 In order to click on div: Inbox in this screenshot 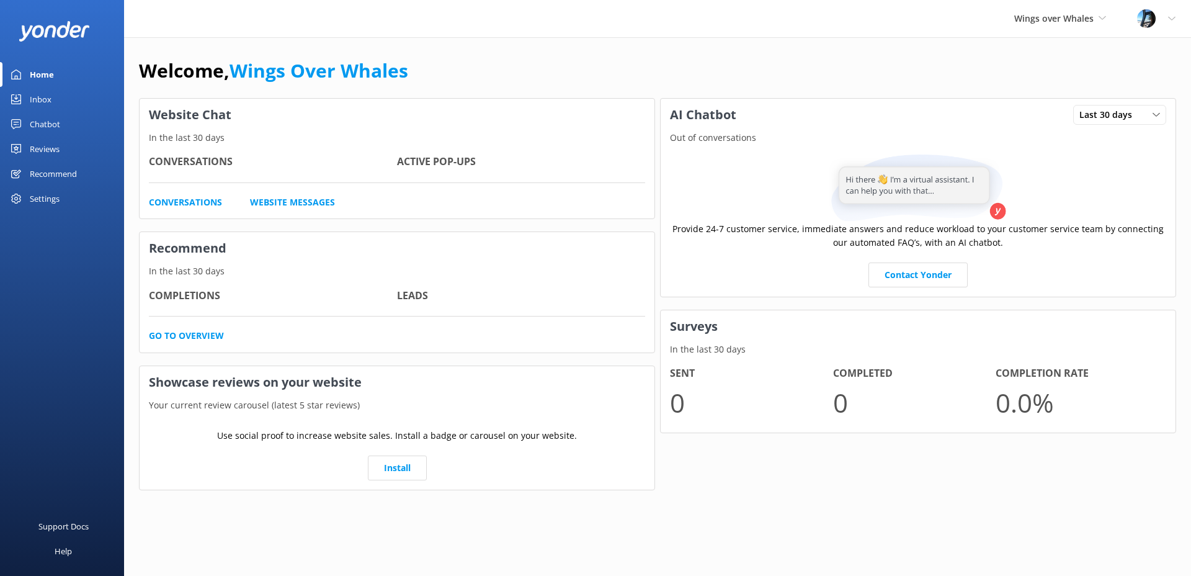, I will do `click(40, 99)`.